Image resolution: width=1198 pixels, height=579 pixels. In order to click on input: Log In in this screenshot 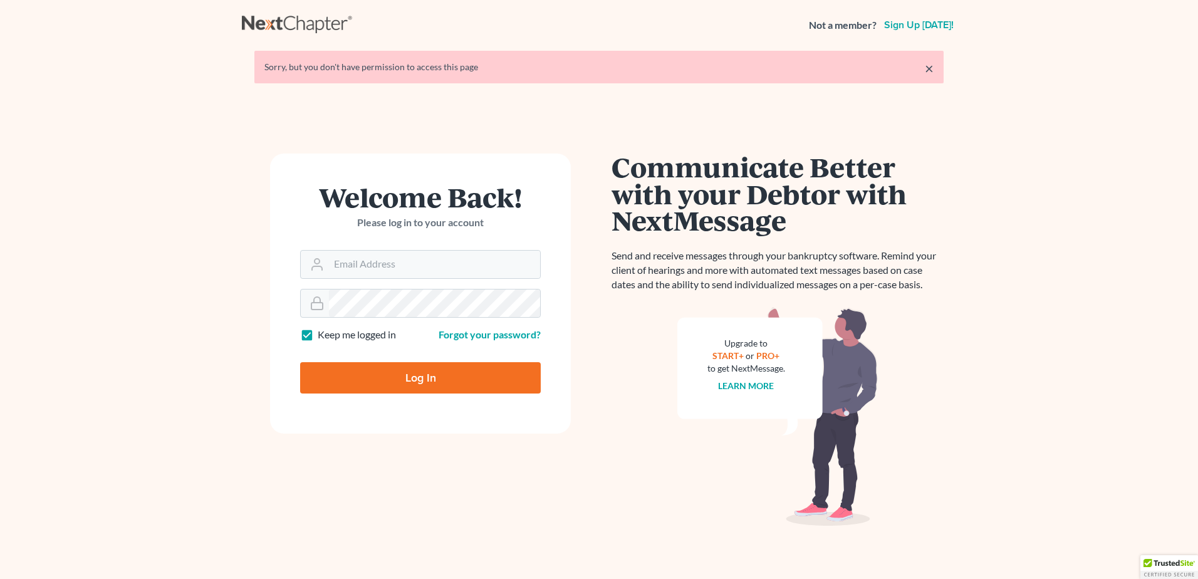, I will do `click(420, 378)`.